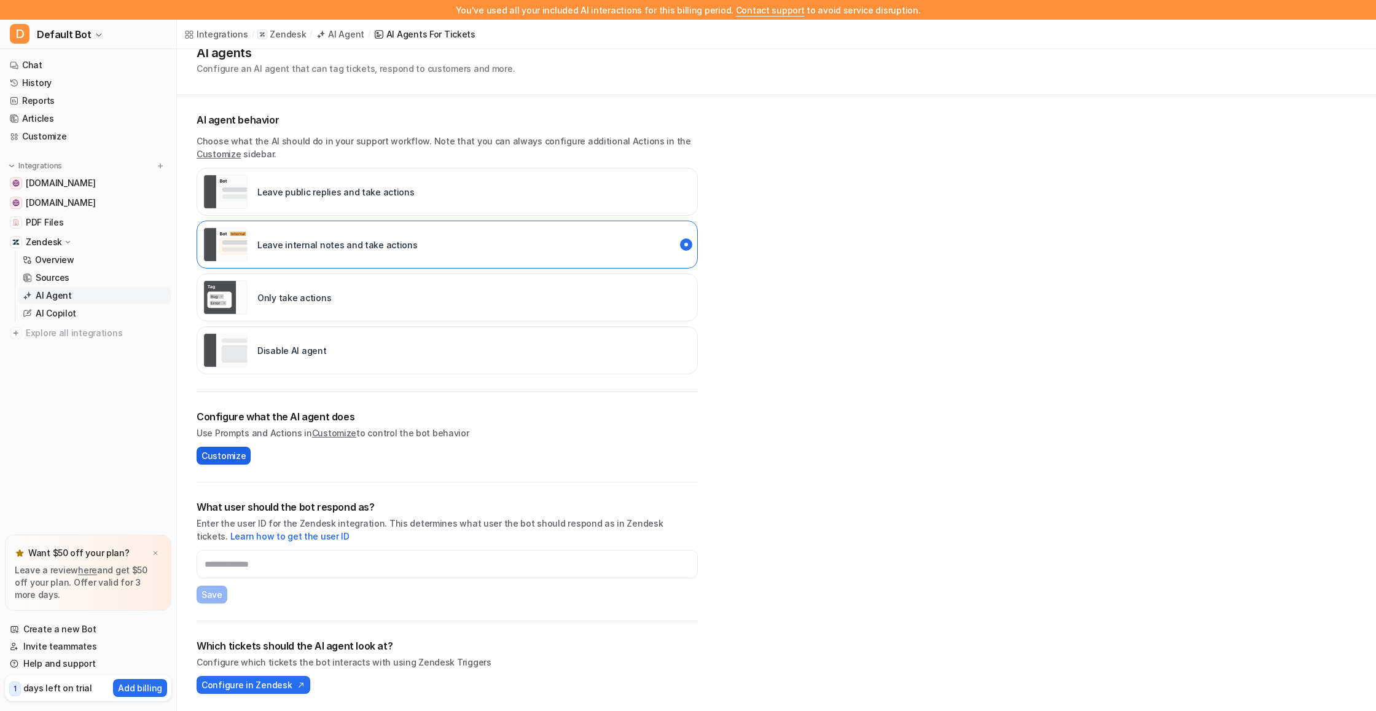 The image size is (1376, 711). What do you see at coordinates (16, 222) in the screenshot?
I see `img: PDF Files` at bounding box center [16, 222].